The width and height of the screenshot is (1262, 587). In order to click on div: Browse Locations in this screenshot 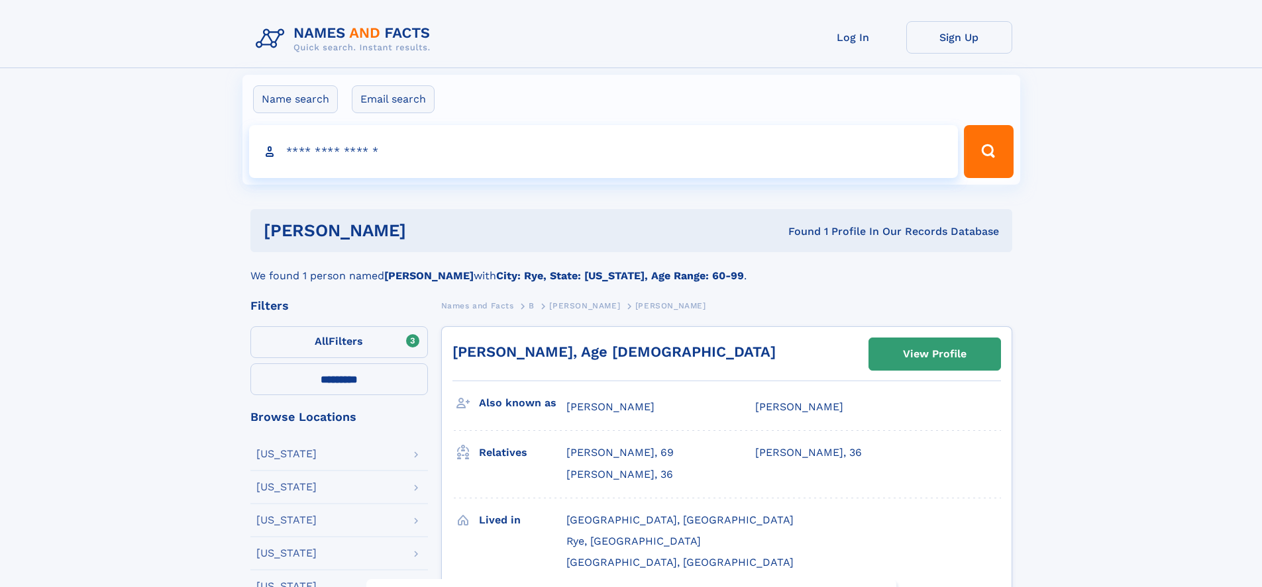, I will do `click(339, 417)`.